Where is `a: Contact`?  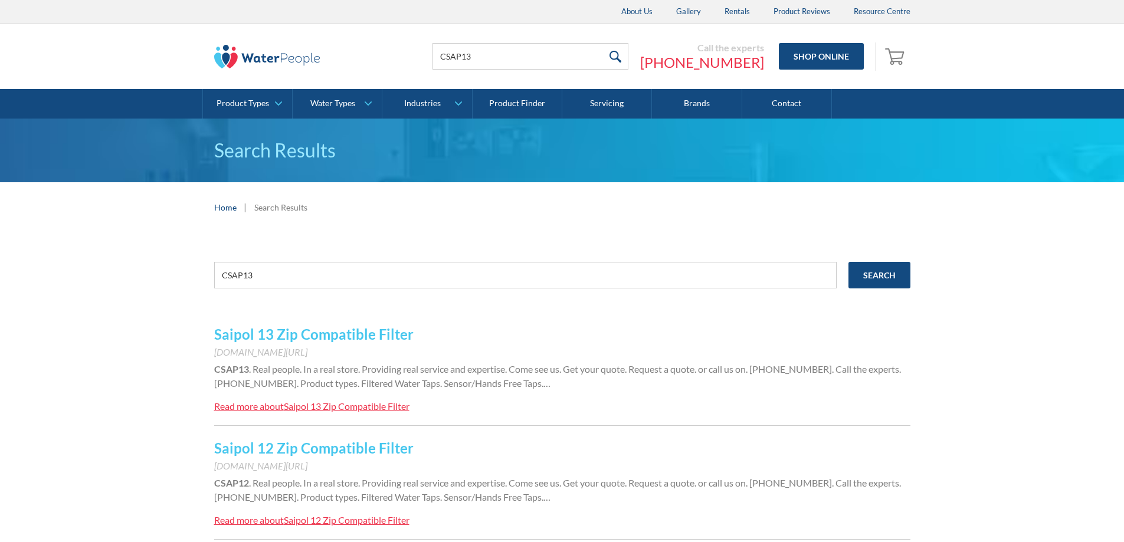
a: Contact is located at coordinates (787, 104).